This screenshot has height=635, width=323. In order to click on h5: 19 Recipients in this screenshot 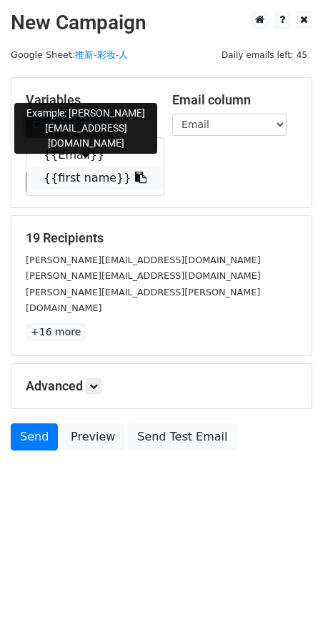, I will do `click(162, 238)`.